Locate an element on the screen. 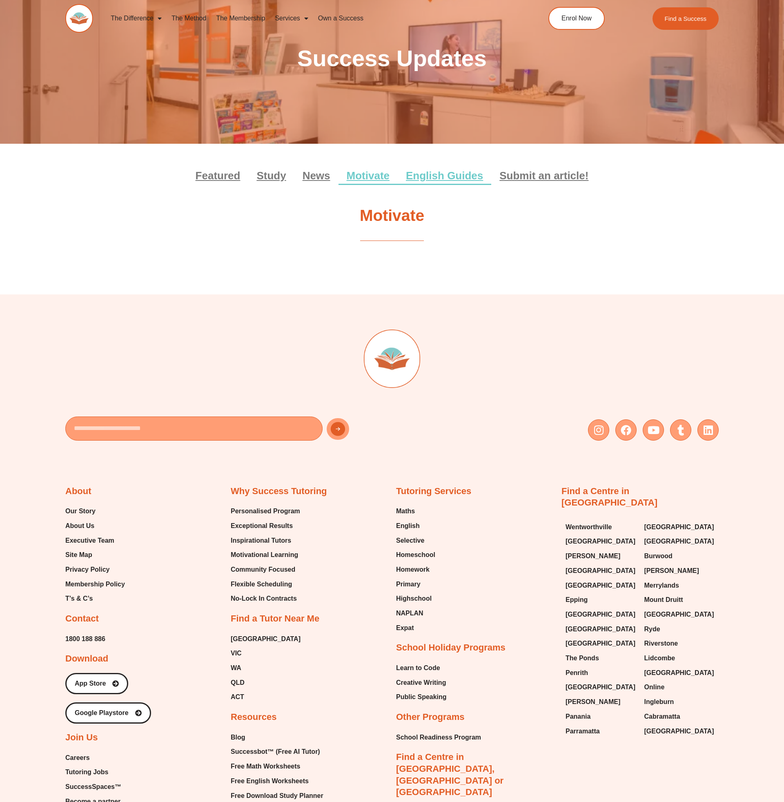  a: Successbot™ (Free AI Tutor) is located at coordinates (279, 752).